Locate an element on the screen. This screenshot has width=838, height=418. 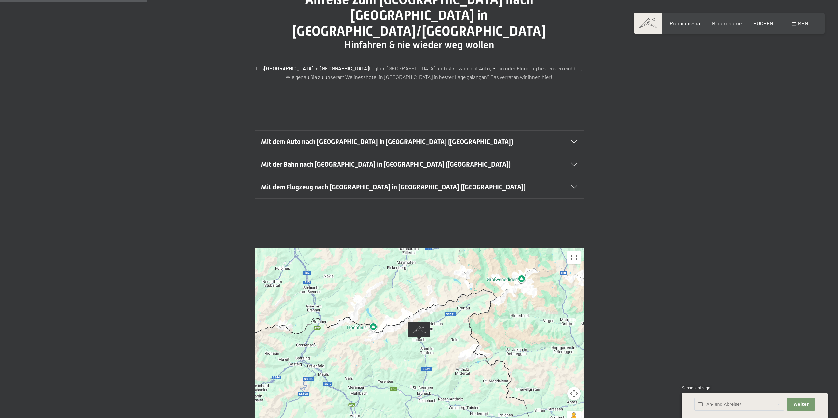
span: Hinfahren & nie wieder weg wollen is located at coordinates (419, 45).